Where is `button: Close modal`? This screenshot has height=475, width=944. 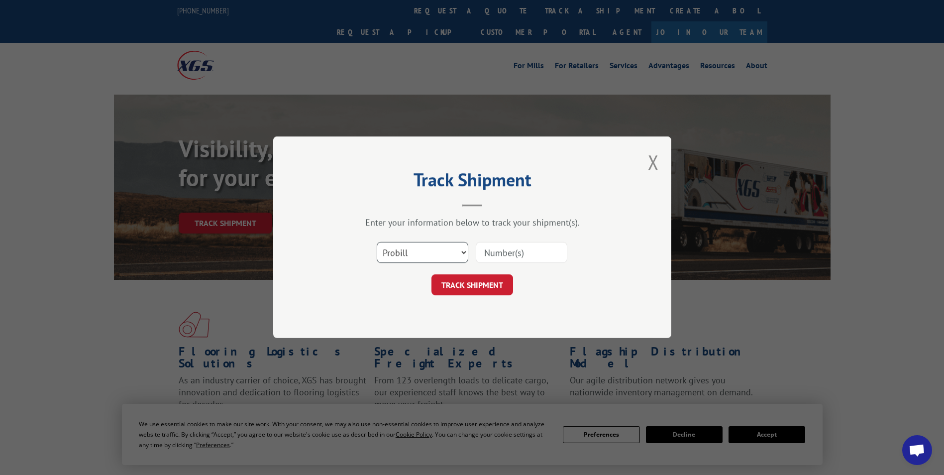 button: Close modal is located at coordinates (653, 162).